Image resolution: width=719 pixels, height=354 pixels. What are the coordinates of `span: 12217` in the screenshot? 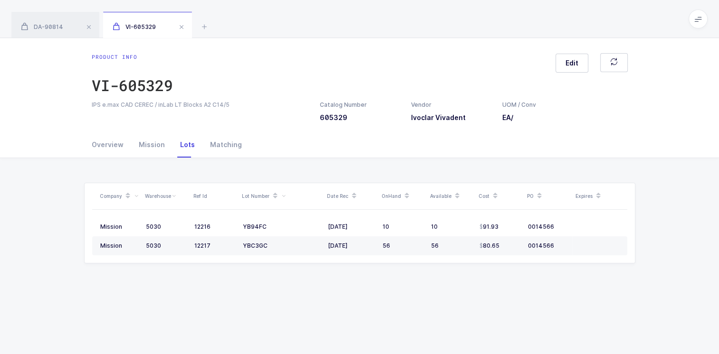 It's located at (202, 246).